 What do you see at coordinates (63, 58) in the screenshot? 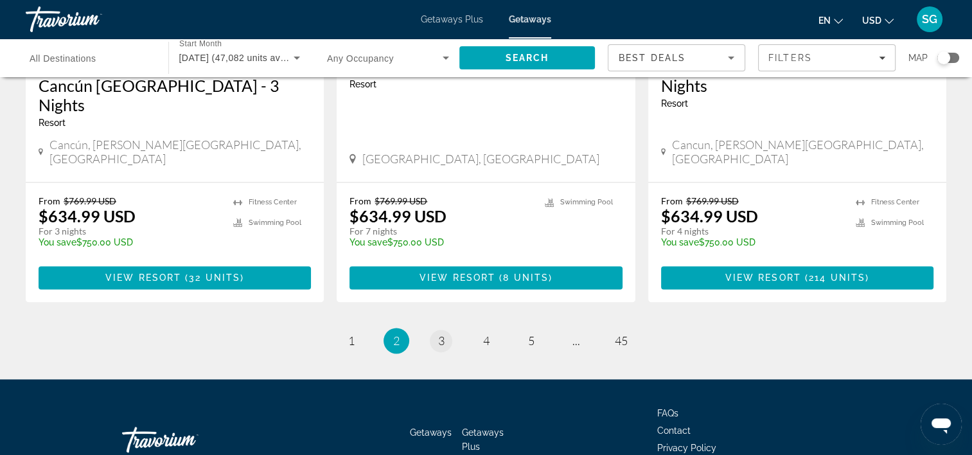
I see `span: All Destinations` at bounding box center [63, 58].